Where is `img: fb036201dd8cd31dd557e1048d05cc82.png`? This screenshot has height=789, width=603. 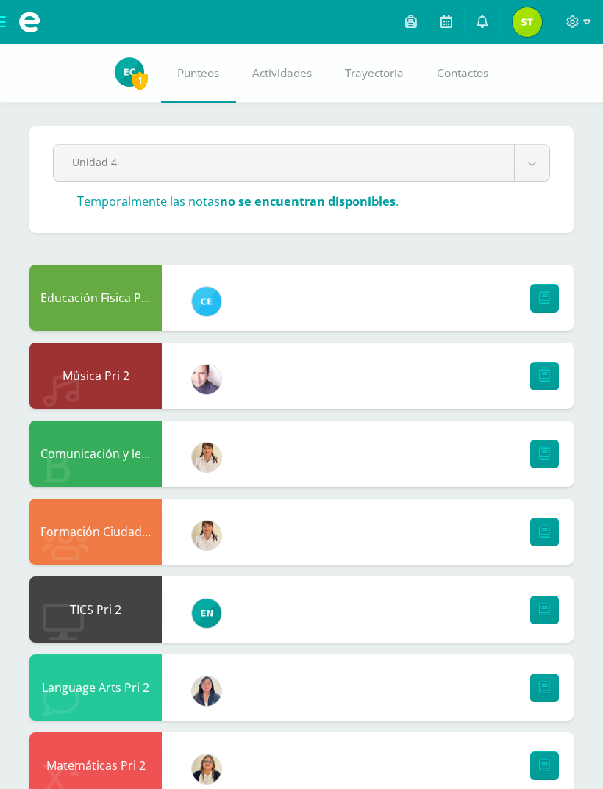 img: fb036201dd8cd31dd557e1048d05cc82.png is located at coordinates (207, 769).